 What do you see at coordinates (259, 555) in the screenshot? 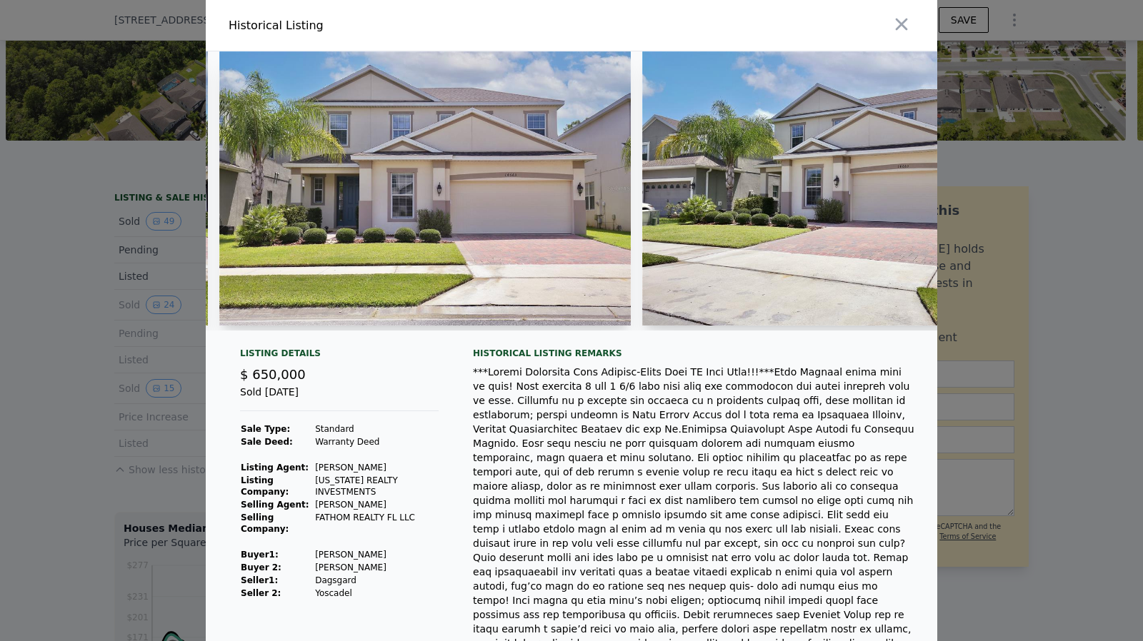
I see `strong: Buyer 1 :` at bounding box center [259, 555].